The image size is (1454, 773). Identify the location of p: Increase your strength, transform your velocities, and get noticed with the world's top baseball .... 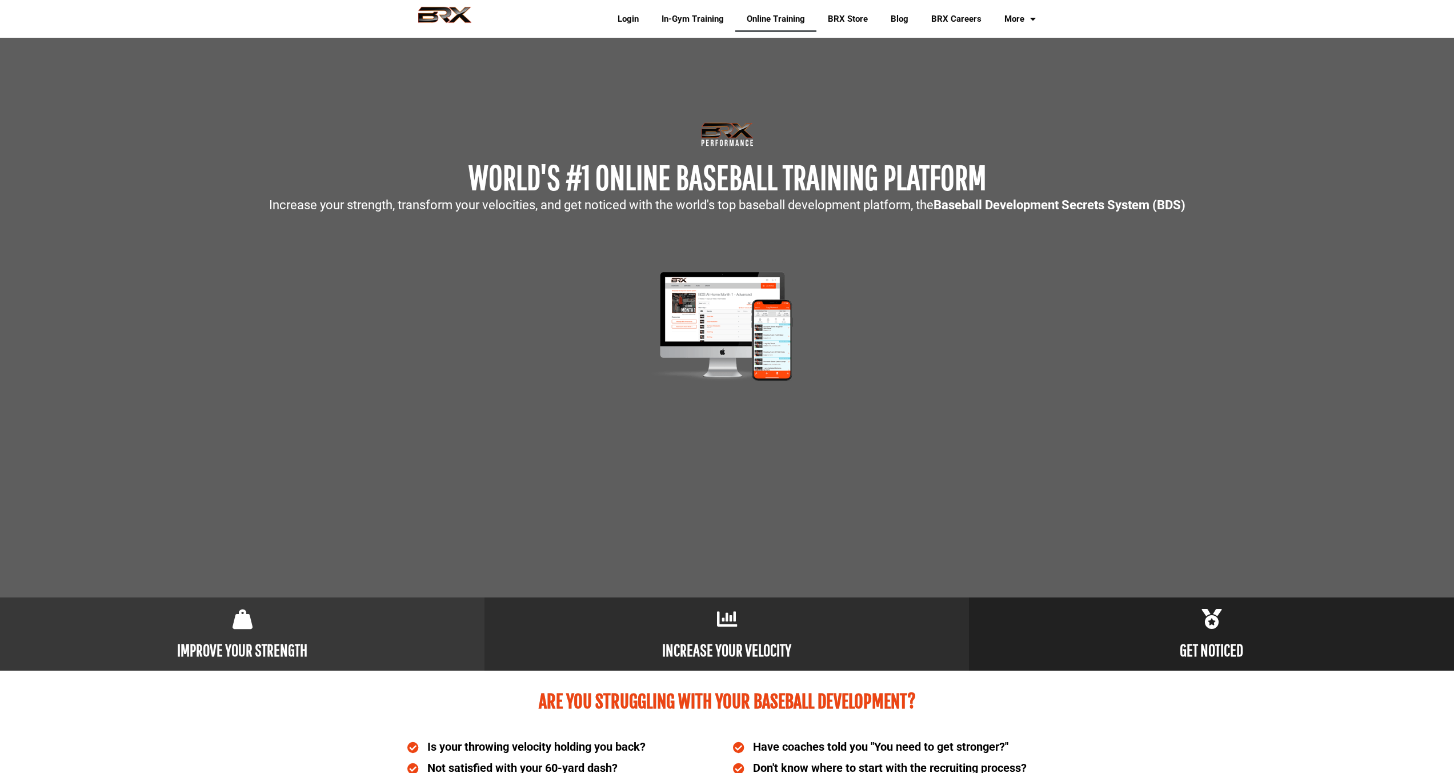
(727, 205).